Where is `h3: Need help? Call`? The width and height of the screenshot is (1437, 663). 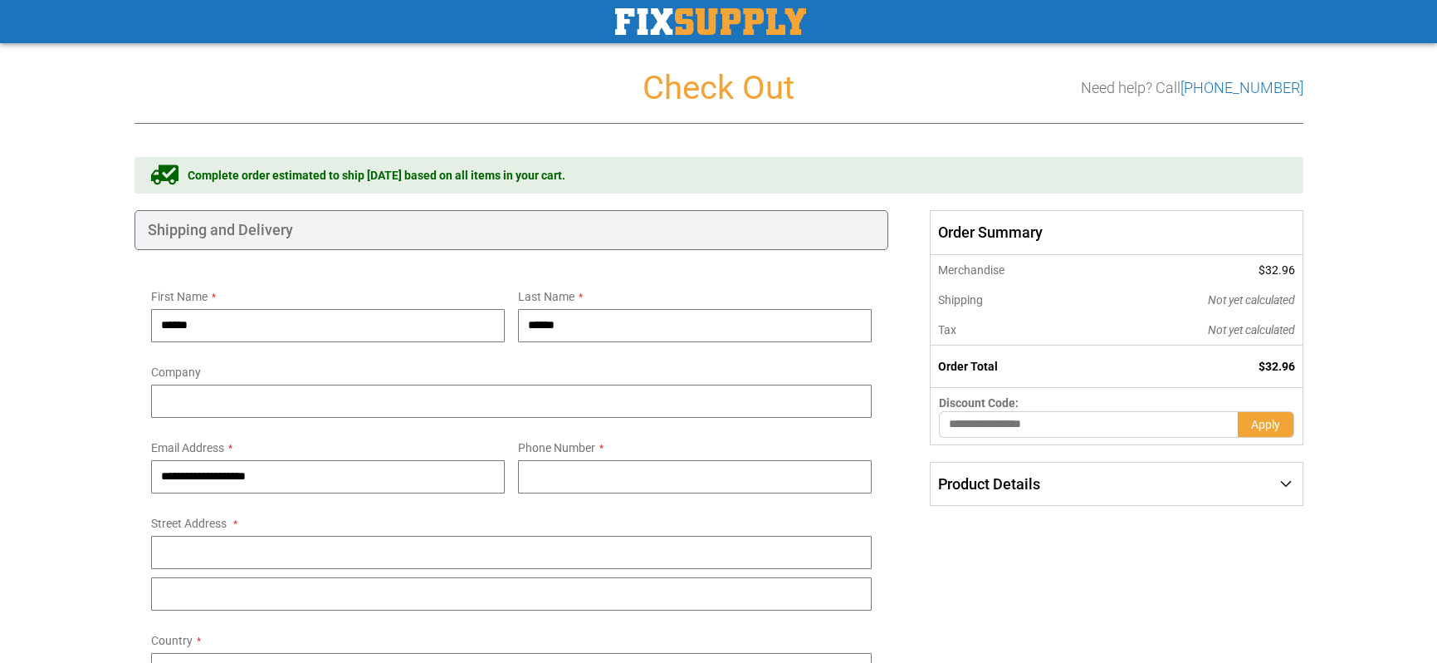 h3: Need help? Call is located at coordinates (1193, 88).